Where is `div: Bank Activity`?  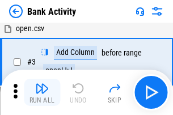
div: Bank Activity is located at coordinates (52, 11).